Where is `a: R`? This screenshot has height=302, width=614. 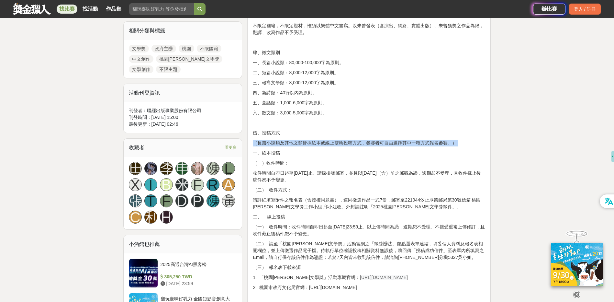 a: R is located at coordinates (213, 184).